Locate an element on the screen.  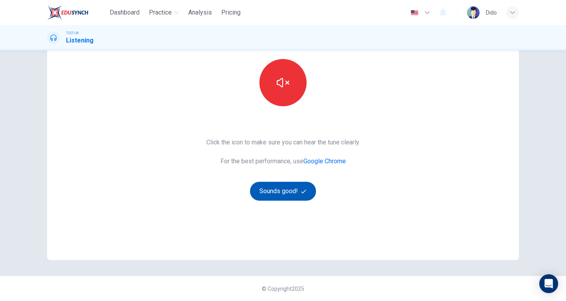
h1: Listening is located at coordinates (80, 41).